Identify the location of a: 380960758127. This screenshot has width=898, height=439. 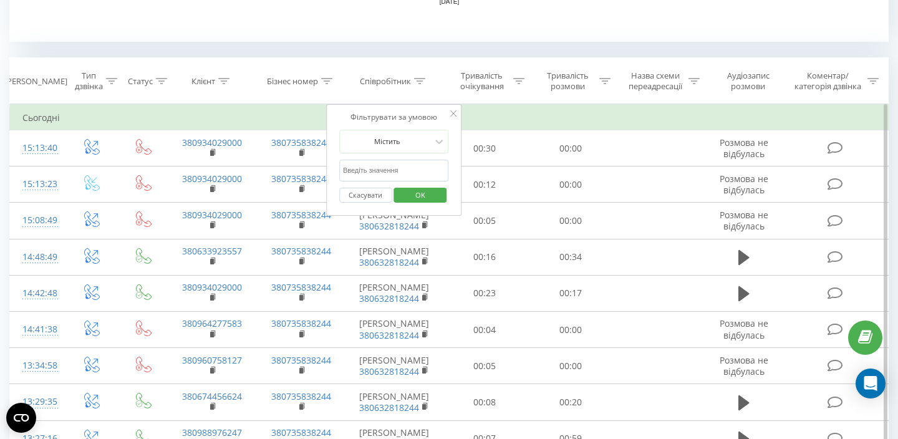
(212, 360).